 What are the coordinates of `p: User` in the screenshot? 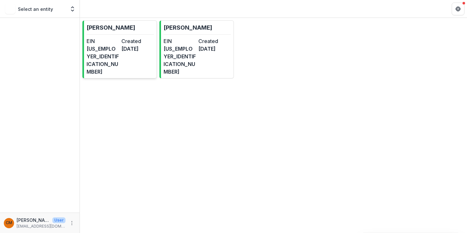 It's located at (59, 221).